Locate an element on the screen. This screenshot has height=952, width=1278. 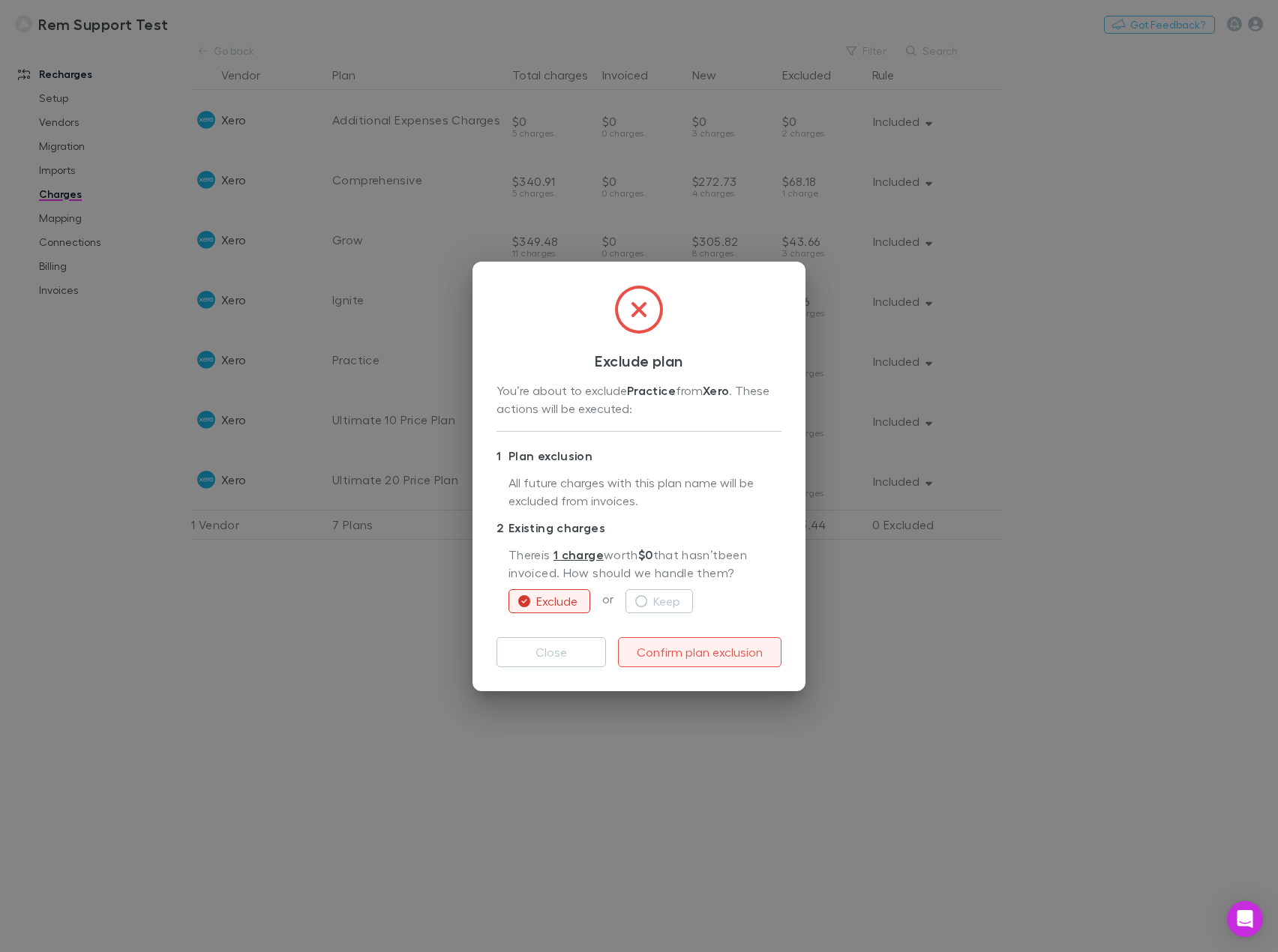
p: There is worth that hasn’t been invoiced. How should we handle them? is located at coordinates (645, 564).